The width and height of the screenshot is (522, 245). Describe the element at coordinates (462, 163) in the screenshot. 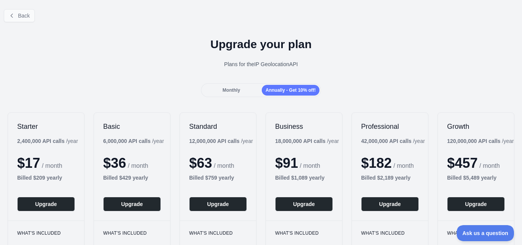

I see `span: $ 457` at that location.